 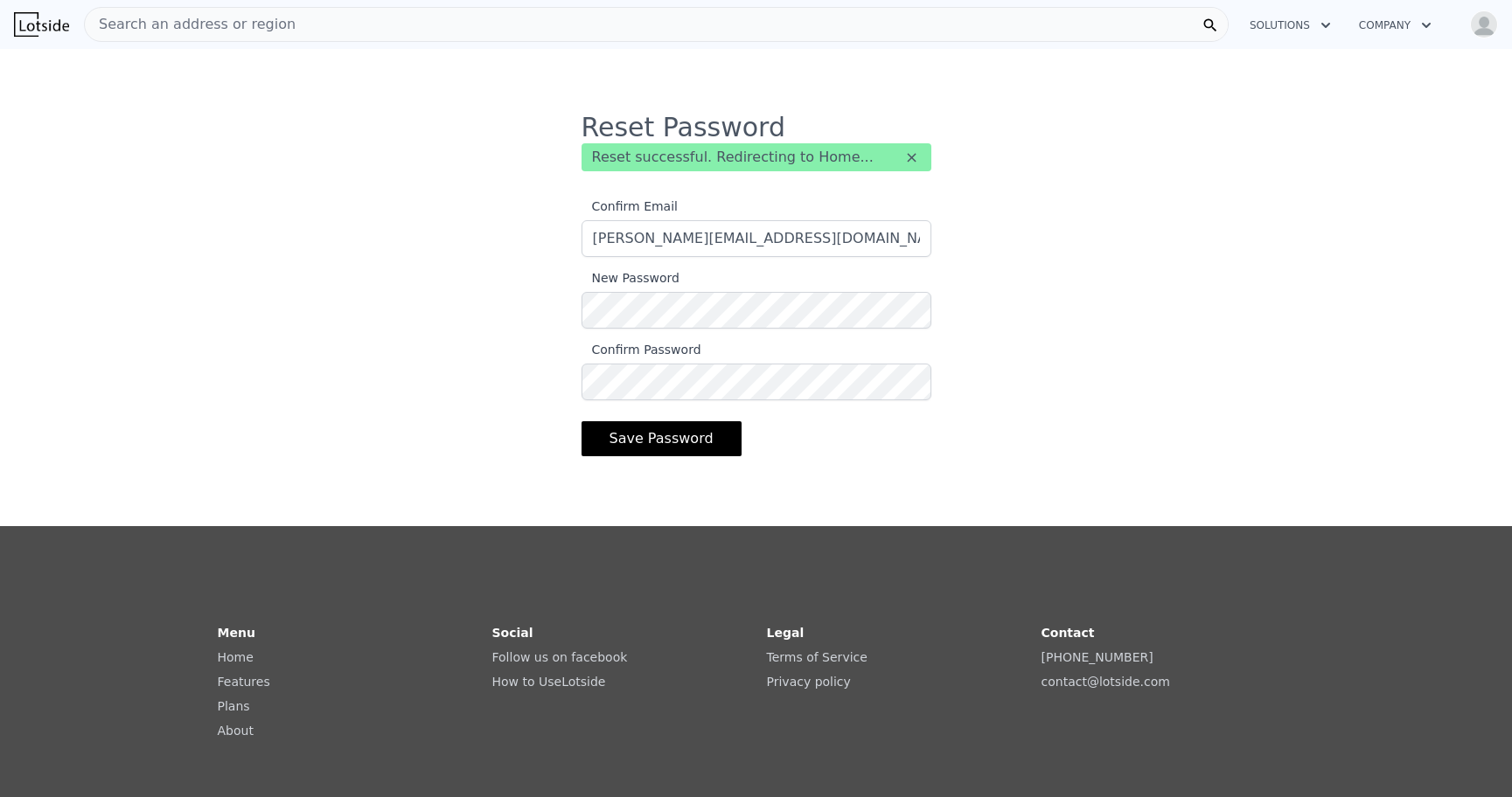 What do you see at coordinates (1483, 25) in the screenshot?
I see `img: avatar` at bounding box center [1483, 25].